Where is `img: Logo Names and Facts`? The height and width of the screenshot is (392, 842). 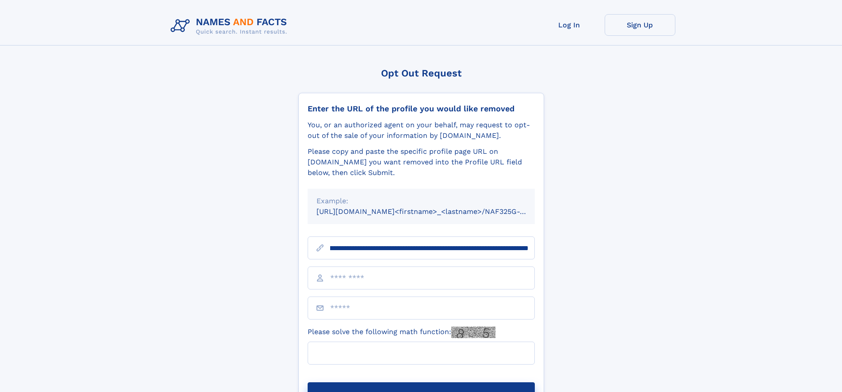 img: Logo Names and Facts is located at coordinates (231, 26).